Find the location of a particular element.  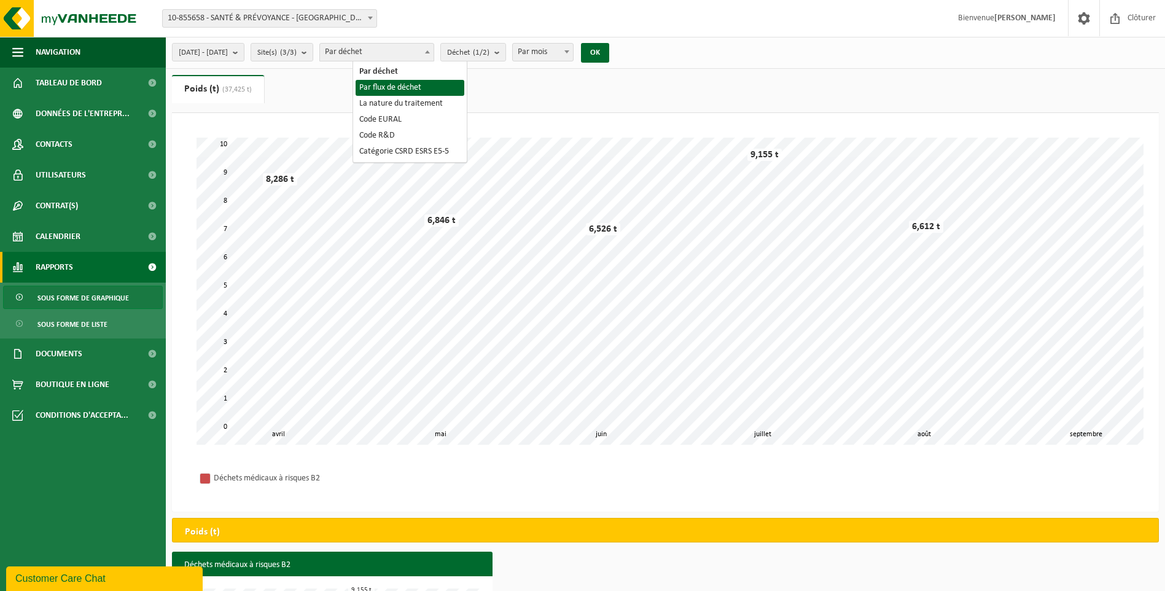

span: Site(s) is located at coordinates (277, 53).